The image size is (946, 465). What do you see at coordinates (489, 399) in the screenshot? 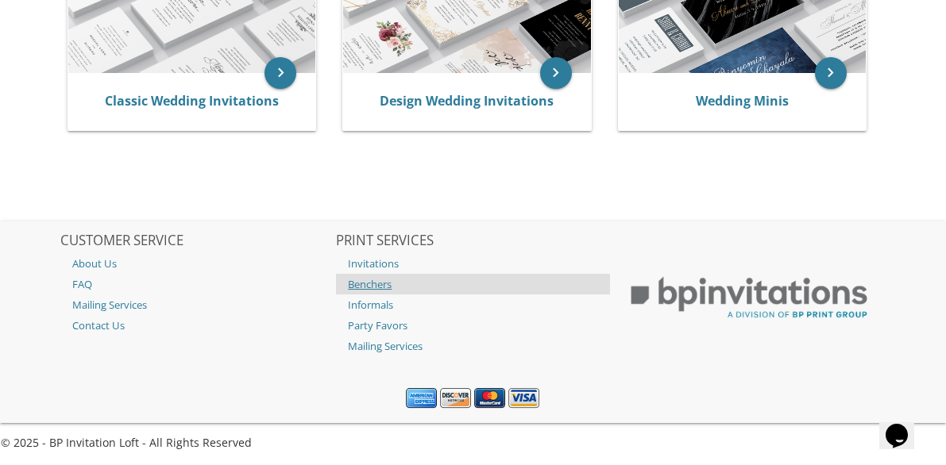
I see `img: MasterCard` at bounding box center [489, 399].